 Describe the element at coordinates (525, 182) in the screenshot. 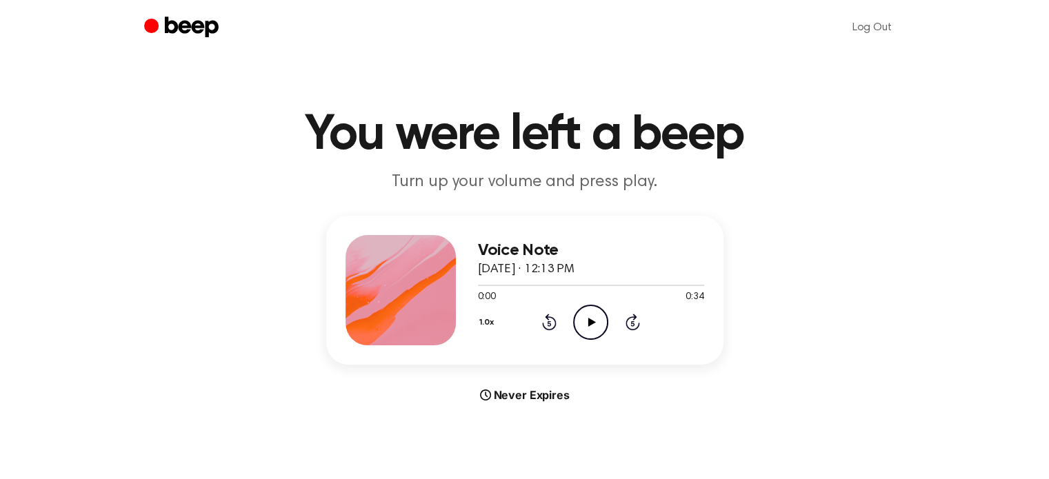

I see `p: Turn up your volume and press play.` at that location.